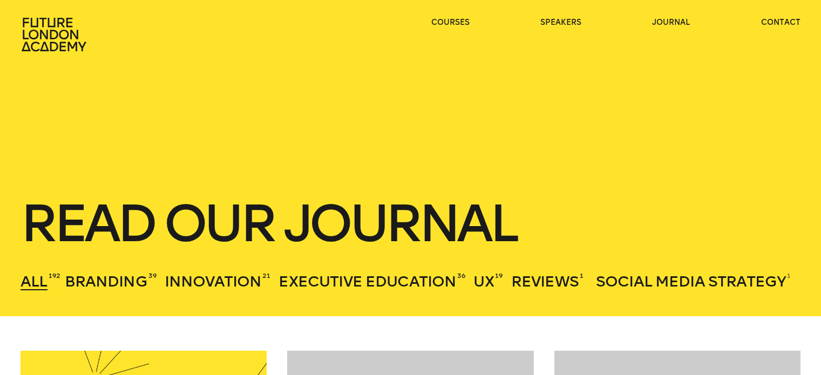 The width and height of the screenshot is (821, 375). I want to click on sup: 192, so click(55, 276).